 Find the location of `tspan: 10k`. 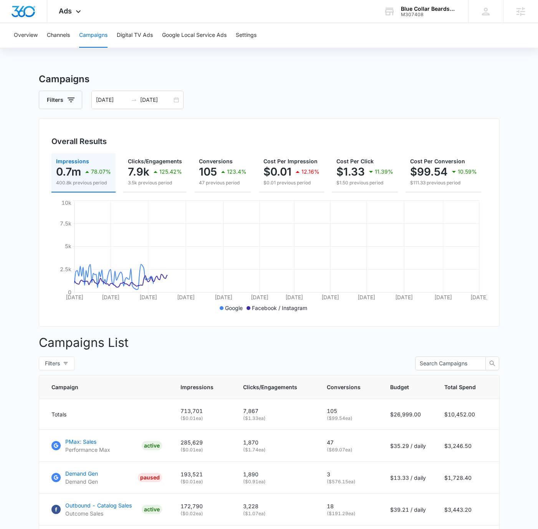

tspan: 10k is located at coordinates (66, 202).